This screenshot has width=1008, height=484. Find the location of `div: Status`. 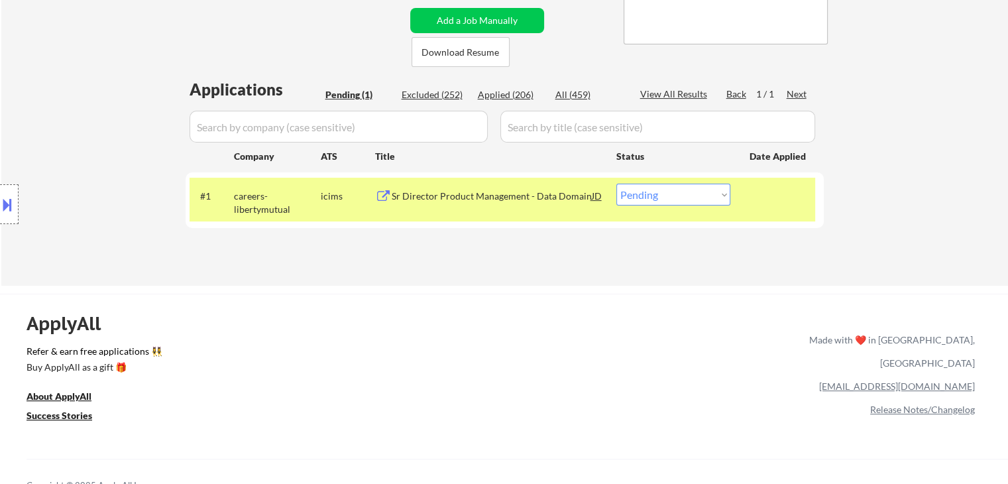

div: Status is located at coordinates (673, 156).